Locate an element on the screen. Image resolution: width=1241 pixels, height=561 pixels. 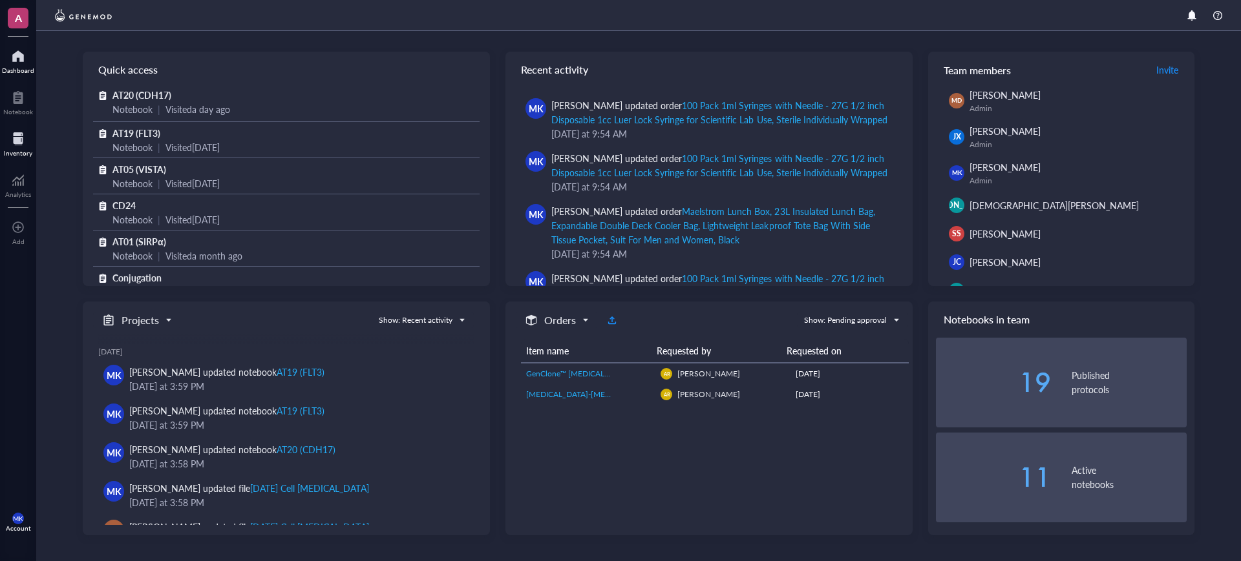
div: Recent activity is located at coordinates (709, 70).